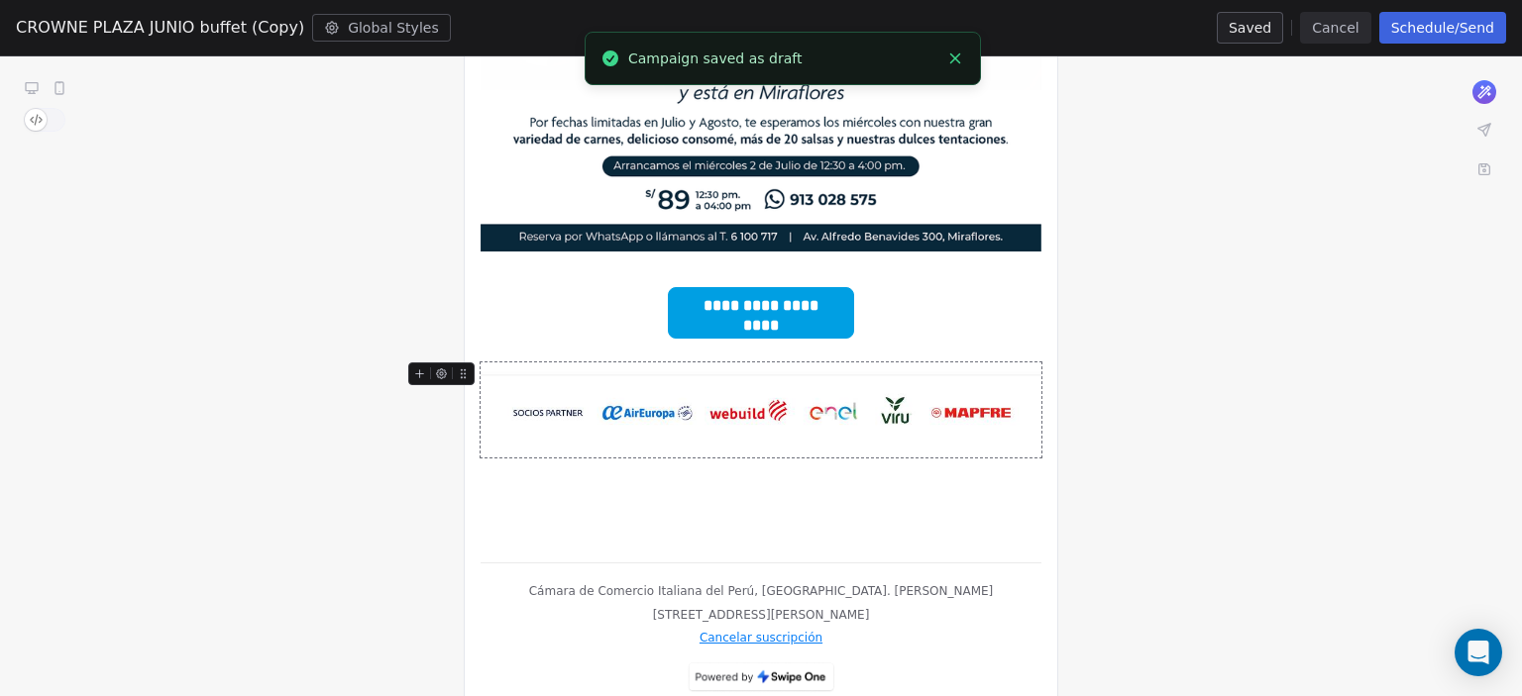 This screenshot has height=696, width=1522. Describe the element at coordinates (381, 28) in the screenshot. I see `button: Global Styles` at that location.